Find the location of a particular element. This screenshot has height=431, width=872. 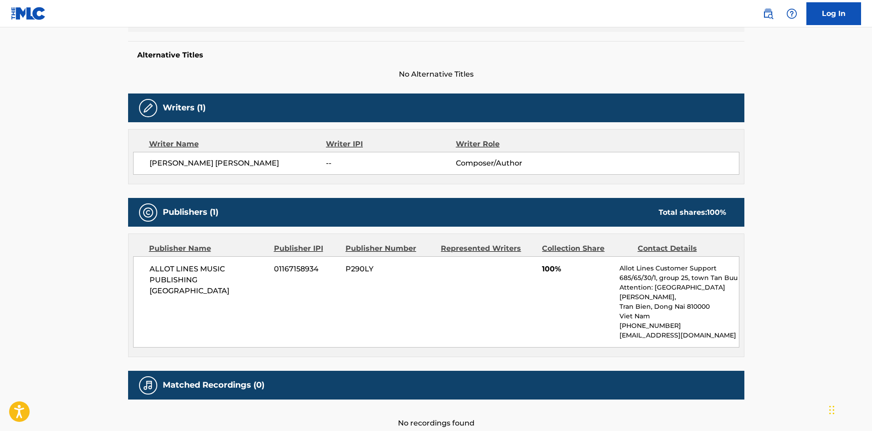

h5: Alternative Titles is located at coordinates (436, 55).